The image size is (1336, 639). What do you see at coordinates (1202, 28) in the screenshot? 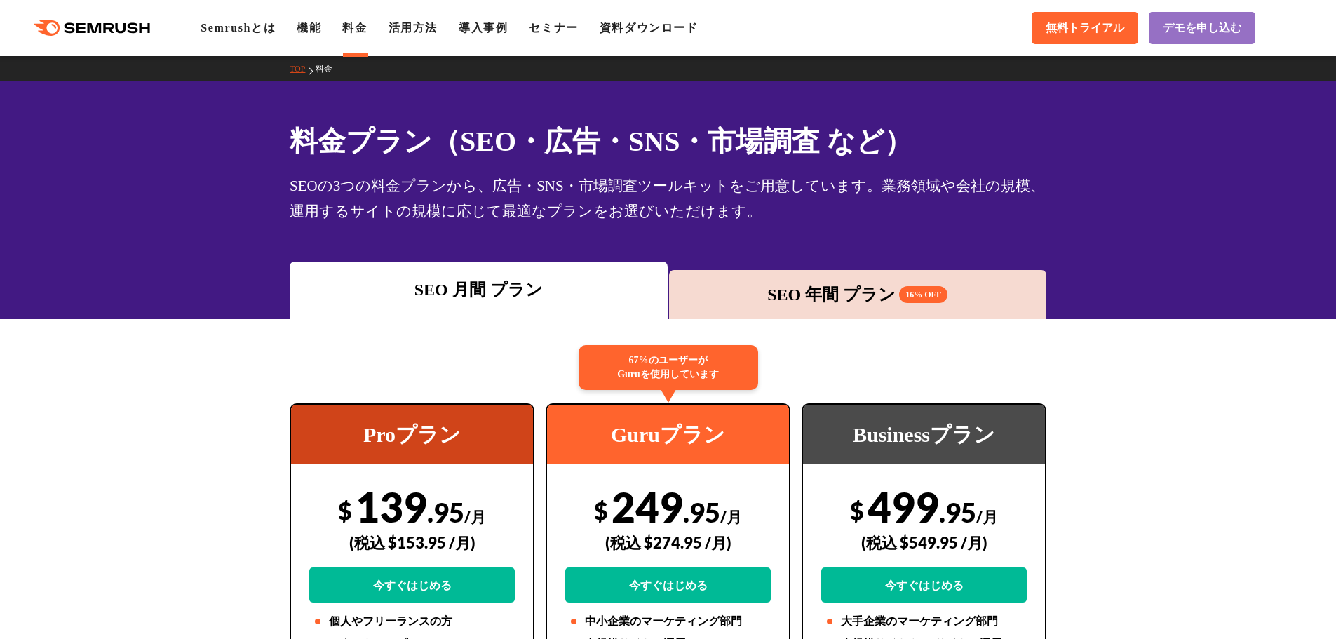
I see `span: デモを申し込む` at bounding box center [1202, 28].